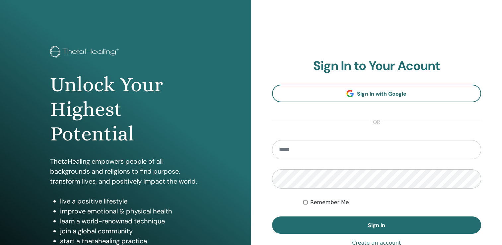 The image size is (502, 245). What do you see at coordinates (377, 122) in the screenshot?
I see `span: or` at bounding box center [377, 122].